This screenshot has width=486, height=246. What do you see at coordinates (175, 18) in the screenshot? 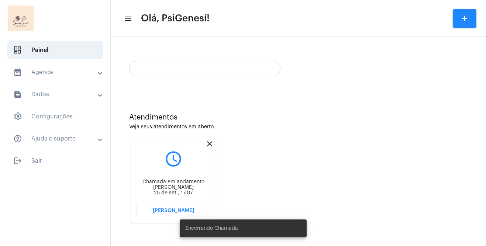
I see `span: Olá, PsiGenesí!` at bounding box center [175, 18].